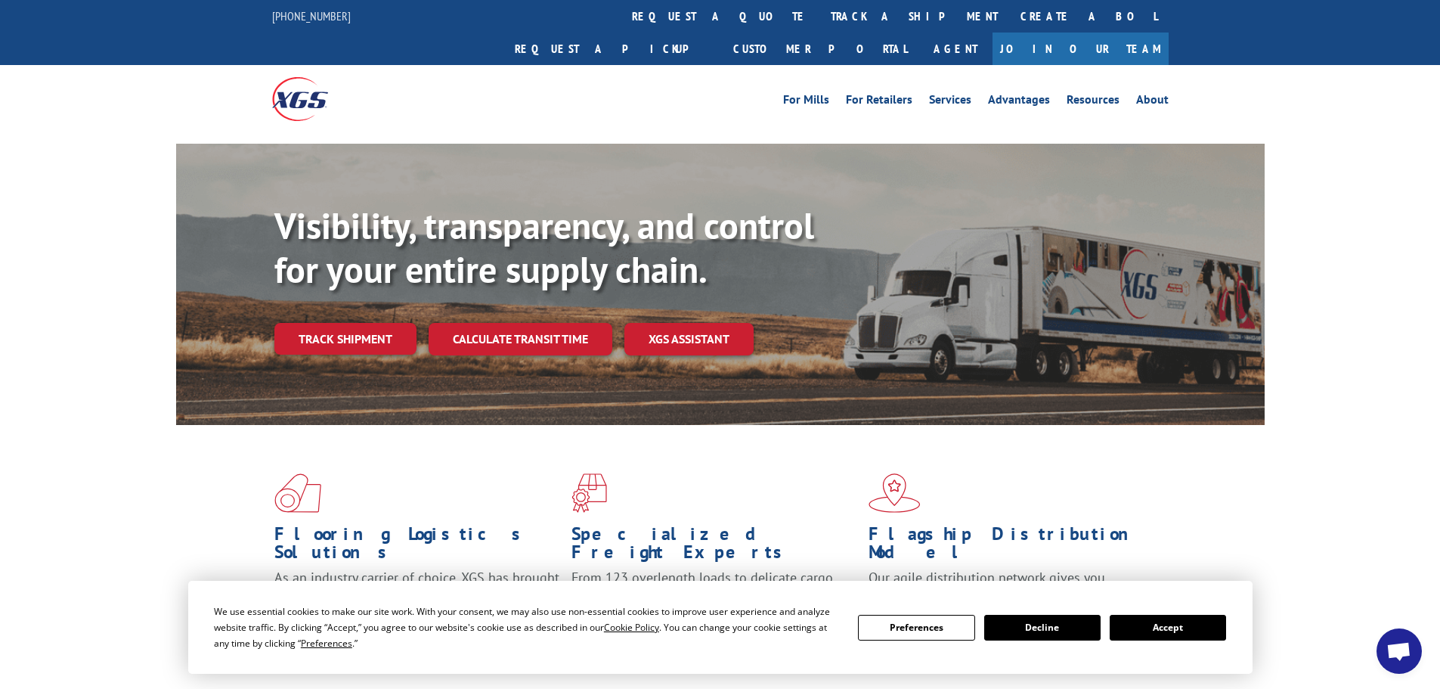 The width and height of the screenshot is (1440, 689). I want to click on div: Cookie Consent Prompt, so click(721, 627).